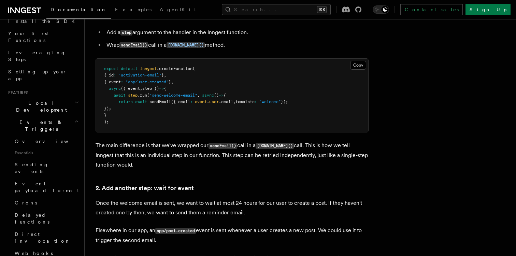 This screenshot has height=256, width=516. Describe the element at coordinates (34, 253) in the screenshot. I see `span: Webhooks` at that location.